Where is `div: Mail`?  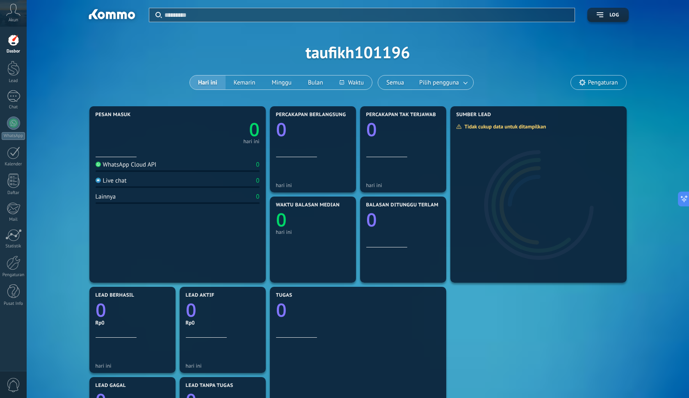
div: Mail is located at coordinates (14, 219).